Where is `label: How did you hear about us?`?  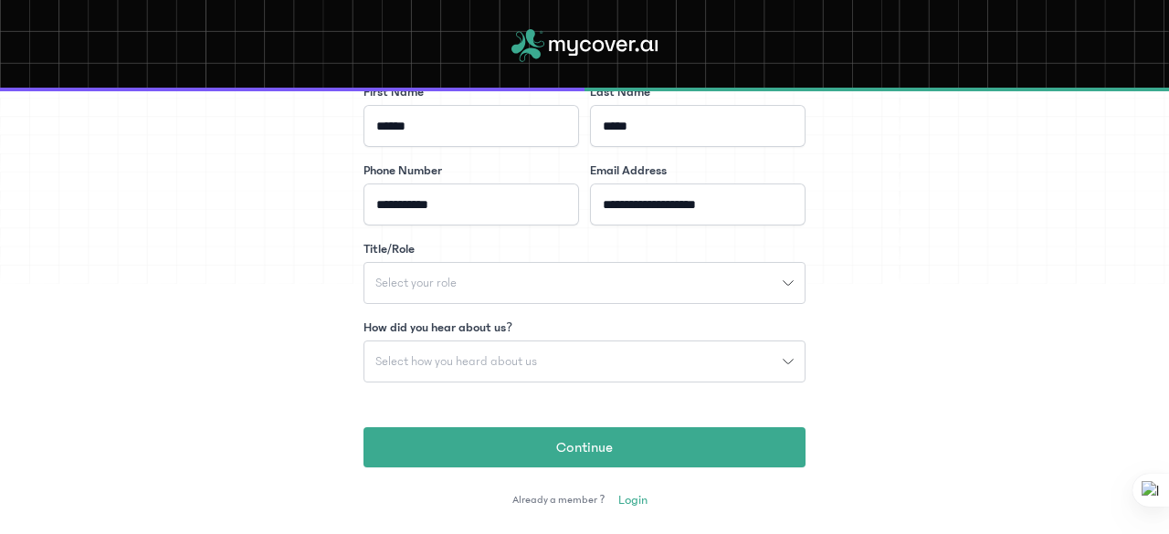
label: How did you hear about us? is located at coordinates (438, 328).